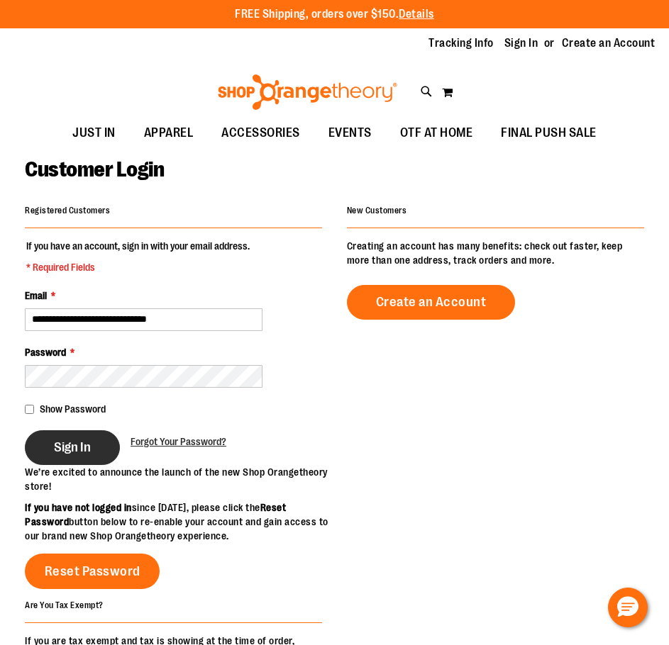  What do you see at coordinates (178, 442) in the screenshot?
I see `a: Forgot Your Password?` at bounding box center [178, 442].